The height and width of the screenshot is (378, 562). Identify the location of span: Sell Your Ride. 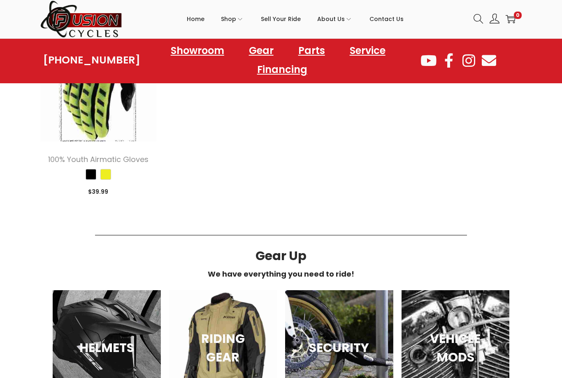
(281, 19).